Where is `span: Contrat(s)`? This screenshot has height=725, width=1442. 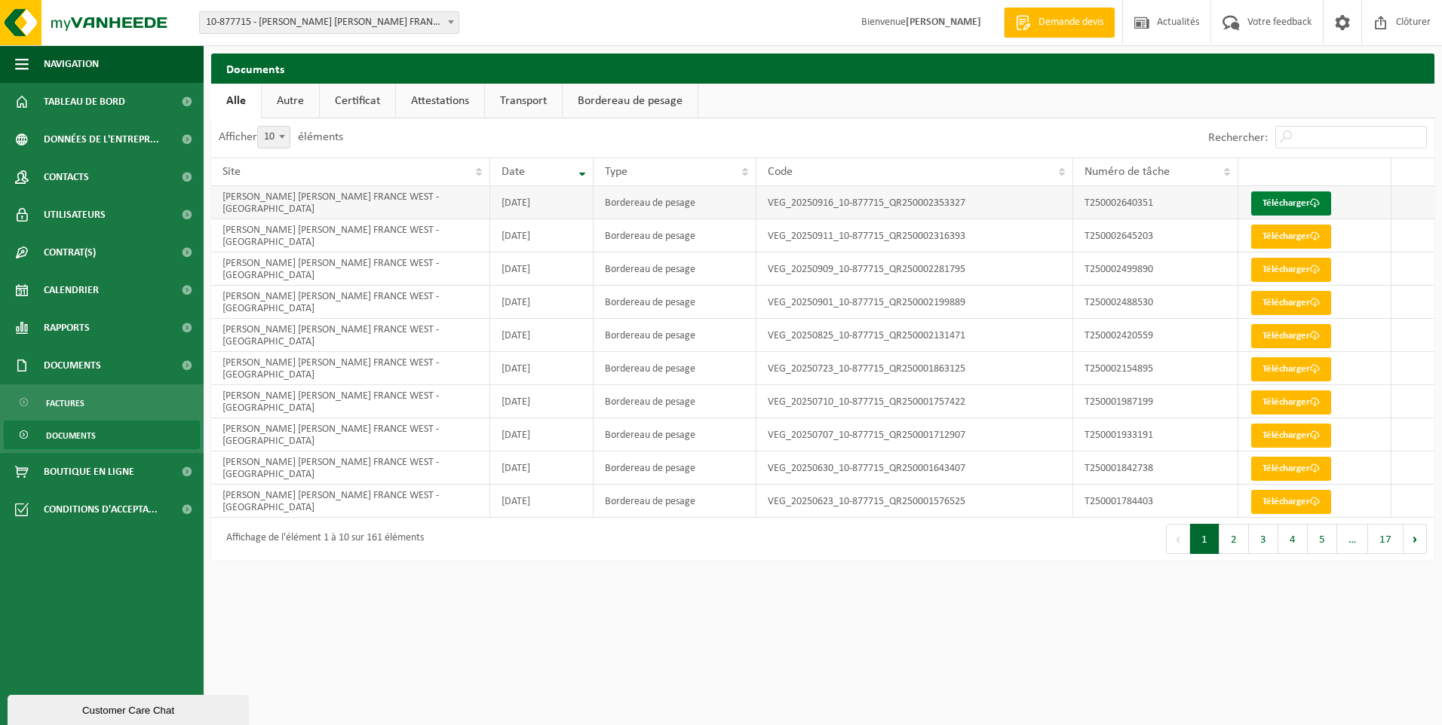 span: Contrat(s) is located at coordinates (69, 253).